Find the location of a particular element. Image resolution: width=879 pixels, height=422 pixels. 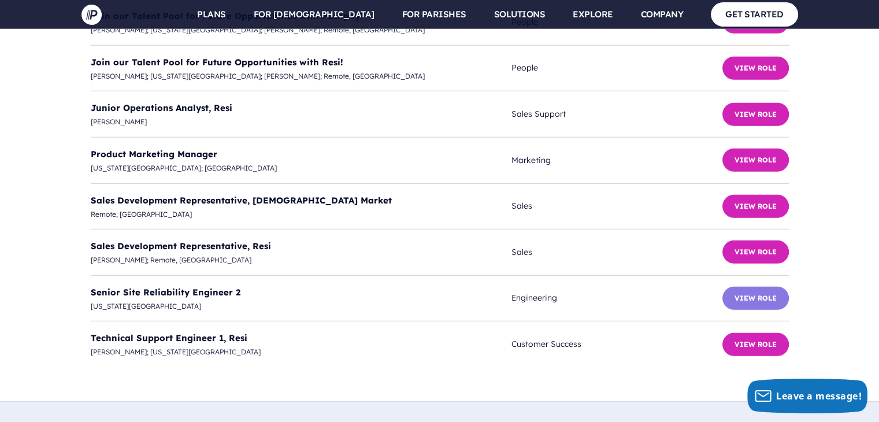

a: Junior Operations Analyst, Resi is located at coordinates (161, 108).